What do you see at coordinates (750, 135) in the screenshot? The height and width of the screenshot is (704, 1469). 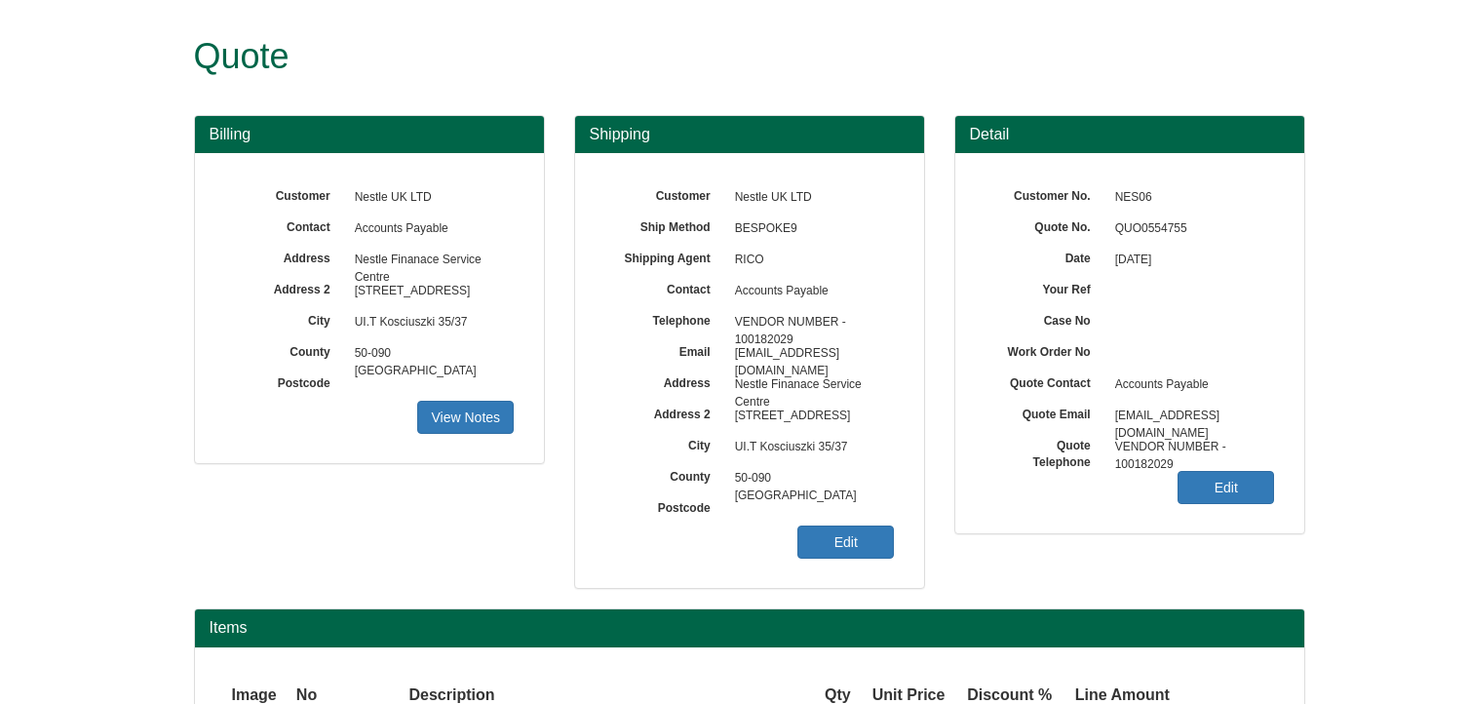 I see `h3: Shipping` at bounding box center [750, 135].